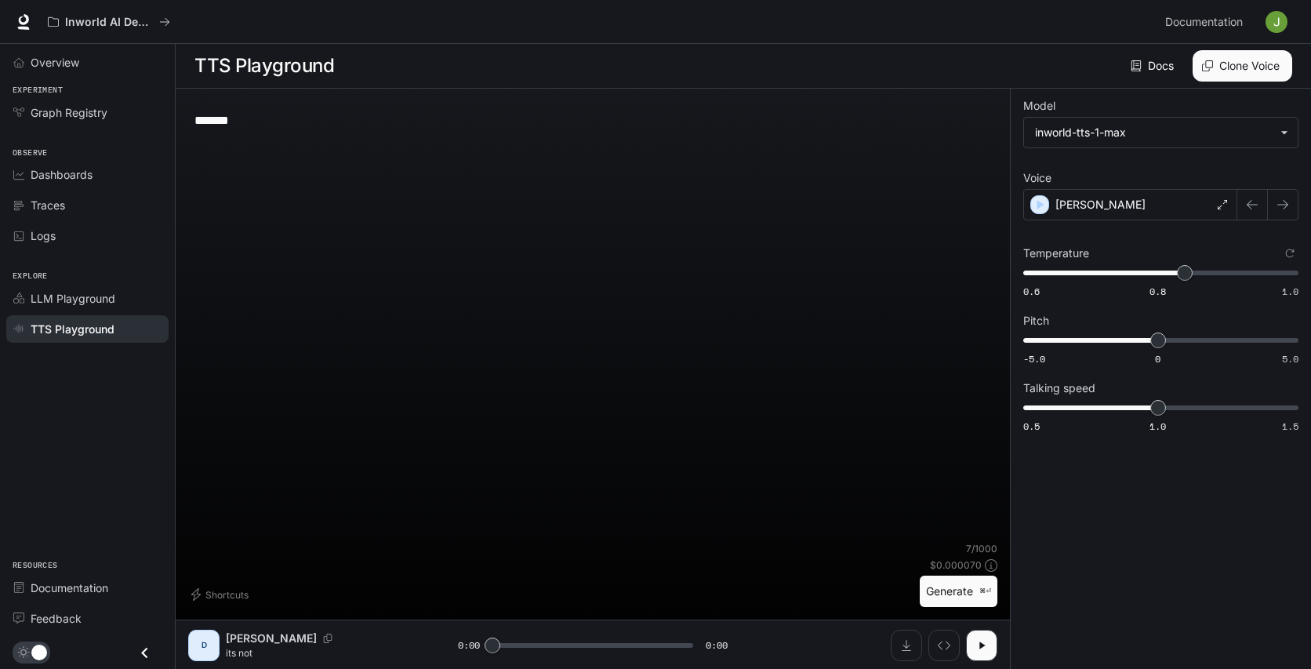  I want to click on span: 0.8, so click(1157, 291).